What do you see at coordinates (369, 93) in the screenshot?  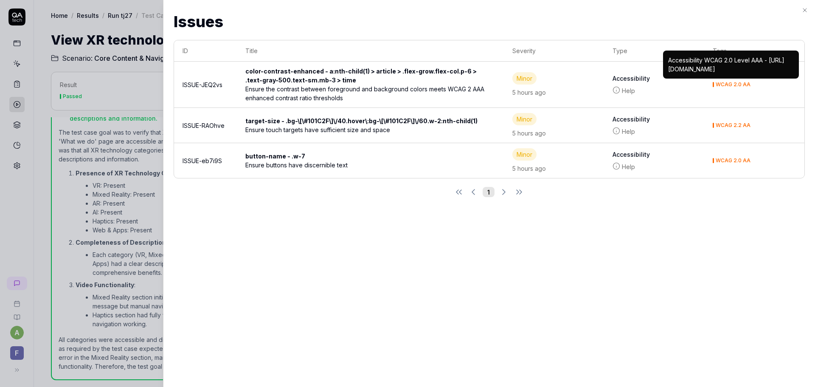 I see `div: Ensure the contrast between foreground and background colors meets WCAG 2 AAA enhanced contrast r...` at bounding box center [369, 93].